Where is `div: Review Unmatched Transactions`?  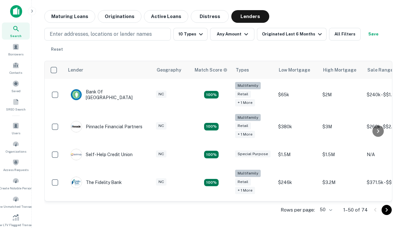 div: Review Unmatched Transactions is located at coordinates (16, 201).